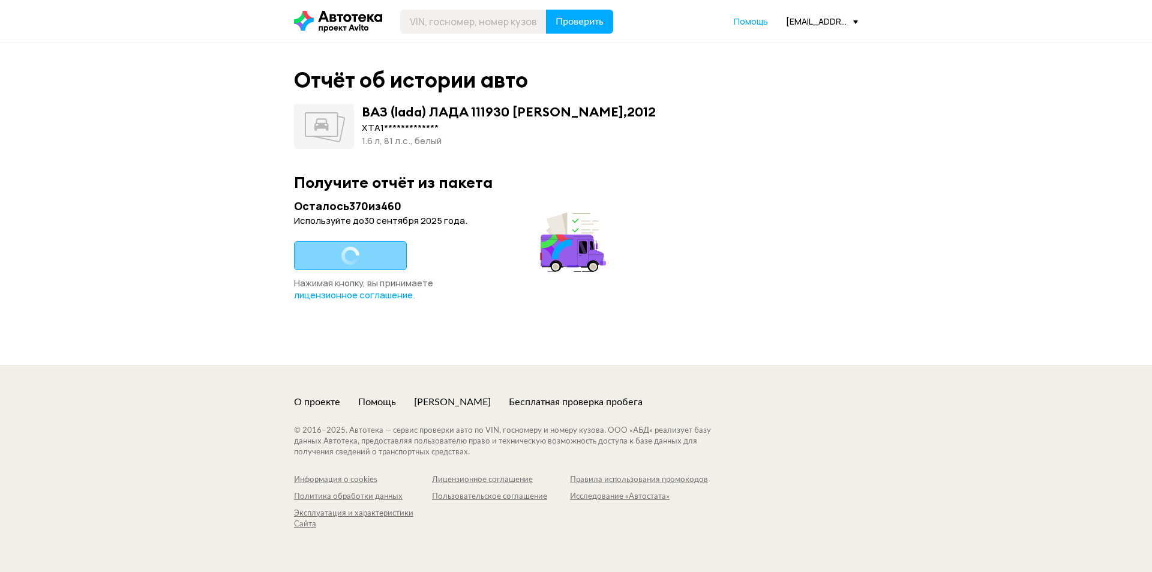 The width and height of the screenshot is (1152, 572). What do you see at coordinates (575, 402) in the screenshot?
I see `a: Бесплатная проверка пробега` at bounding box center [575, 402].